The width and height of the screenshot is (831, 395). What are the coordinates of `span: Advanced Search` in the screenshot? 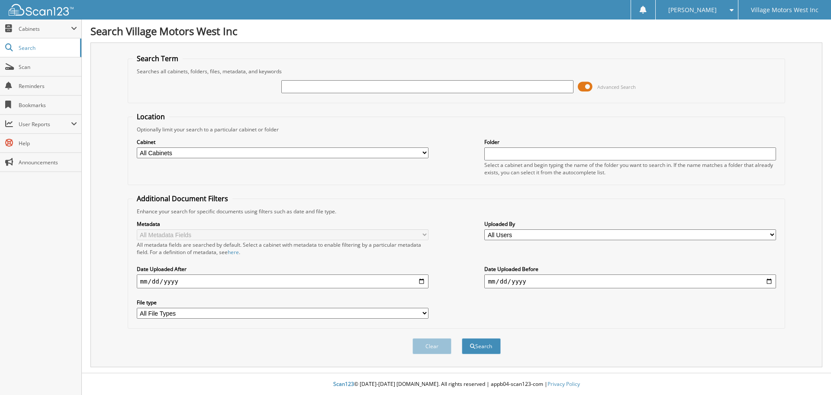 It's located at (617, 87).